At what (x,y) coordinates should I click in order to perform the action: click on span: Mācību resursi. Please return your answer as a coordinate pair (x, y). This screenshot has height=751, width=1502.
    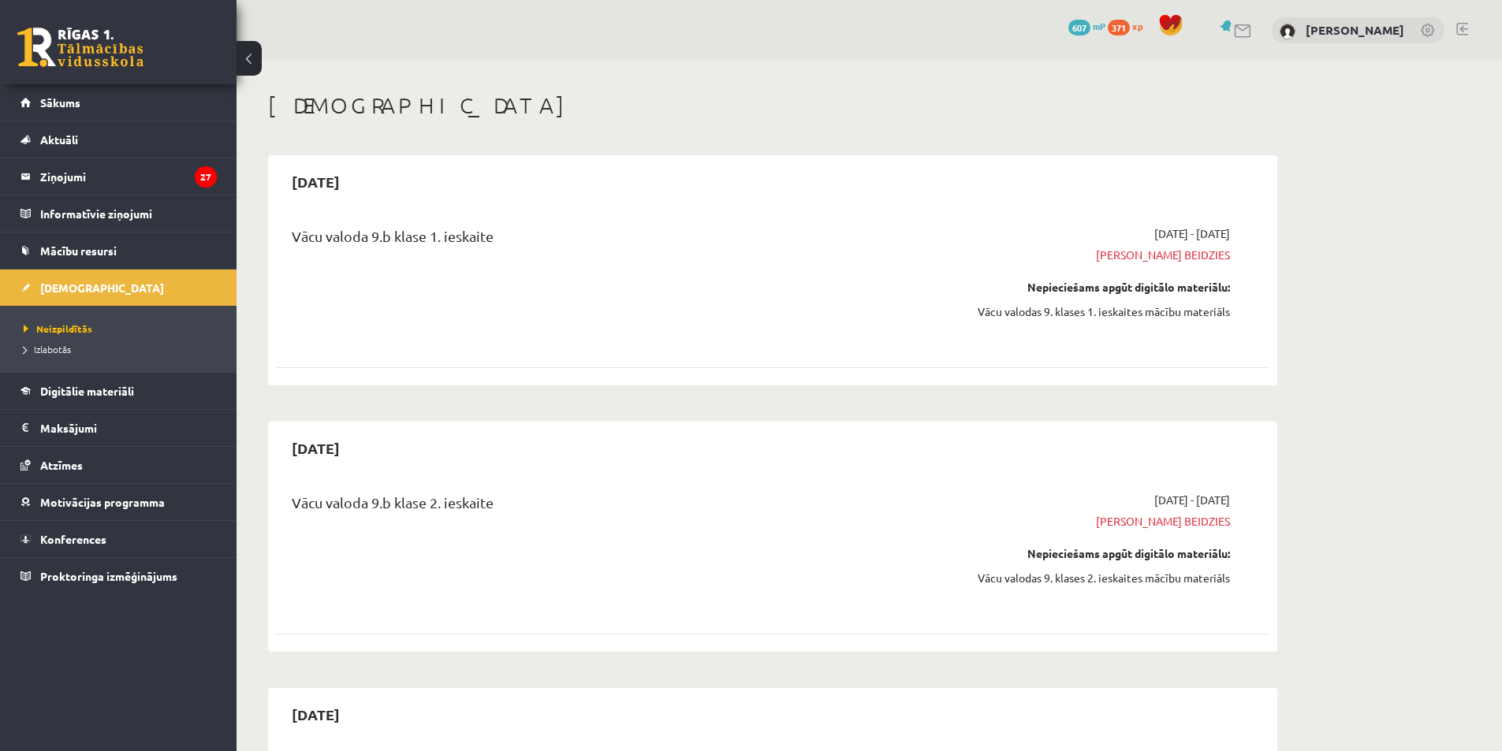
    Looking at the image, I should click on (78, 251).